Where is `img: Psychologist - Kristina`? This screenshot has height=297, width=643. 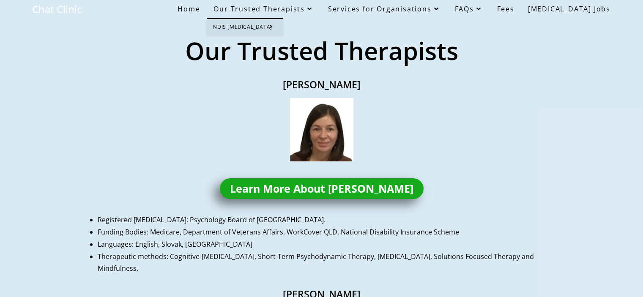
img: Psychologist - Kristina is located at coordinates (322, 130).